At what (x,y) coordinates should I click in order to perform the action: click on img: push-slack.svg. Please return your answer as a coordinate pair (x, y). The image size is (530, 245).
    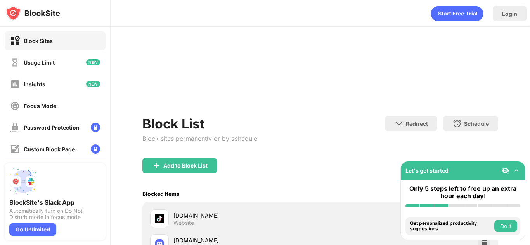
    Looking at the image, I should click on (23, 182).